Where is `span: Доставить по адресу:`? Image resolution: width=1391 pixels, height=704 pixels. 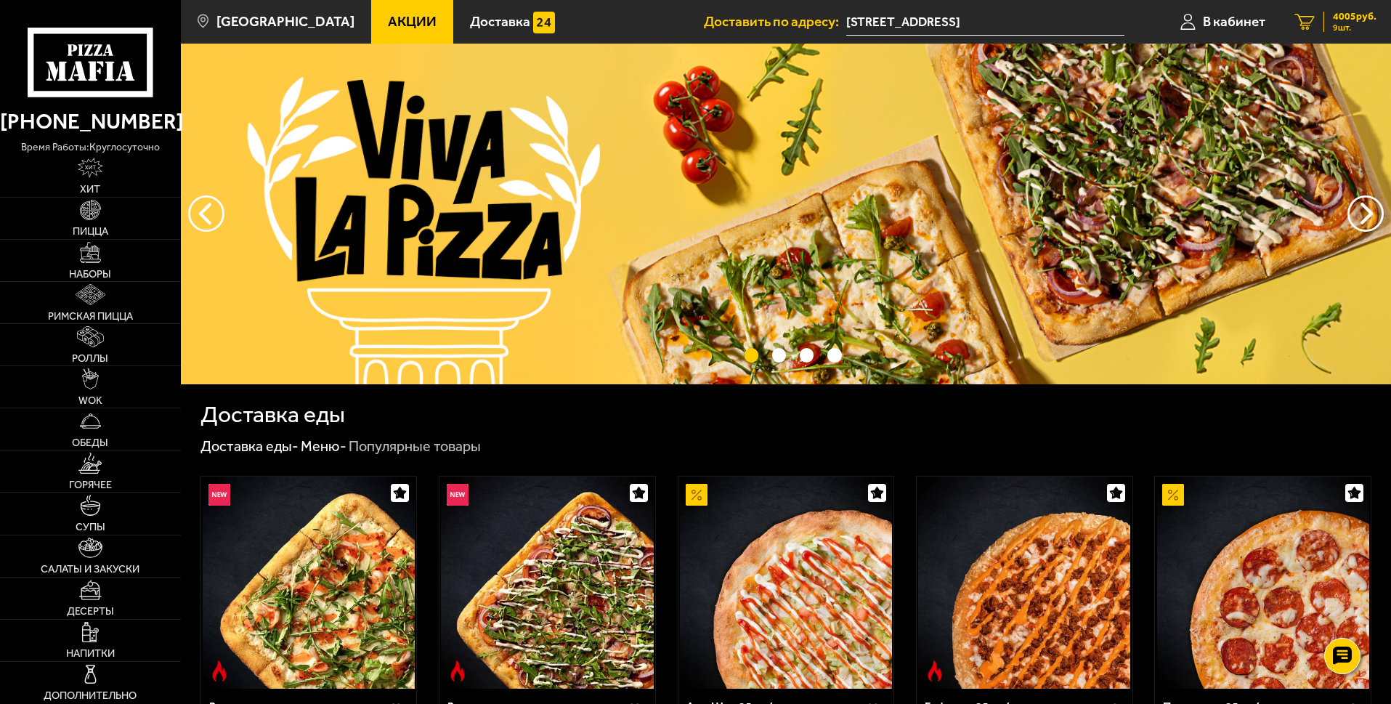
span: Доставить по адресу: is located at coordinates (775, 21).